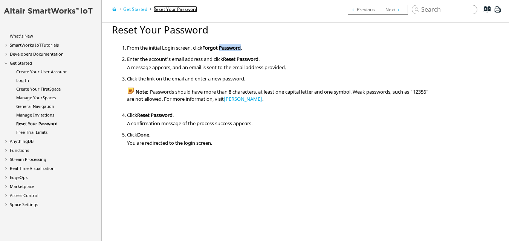  Describe the element at coordinates (281, 142) in the screenshot. I see `div: You are redirected to the login screen.` at that location.